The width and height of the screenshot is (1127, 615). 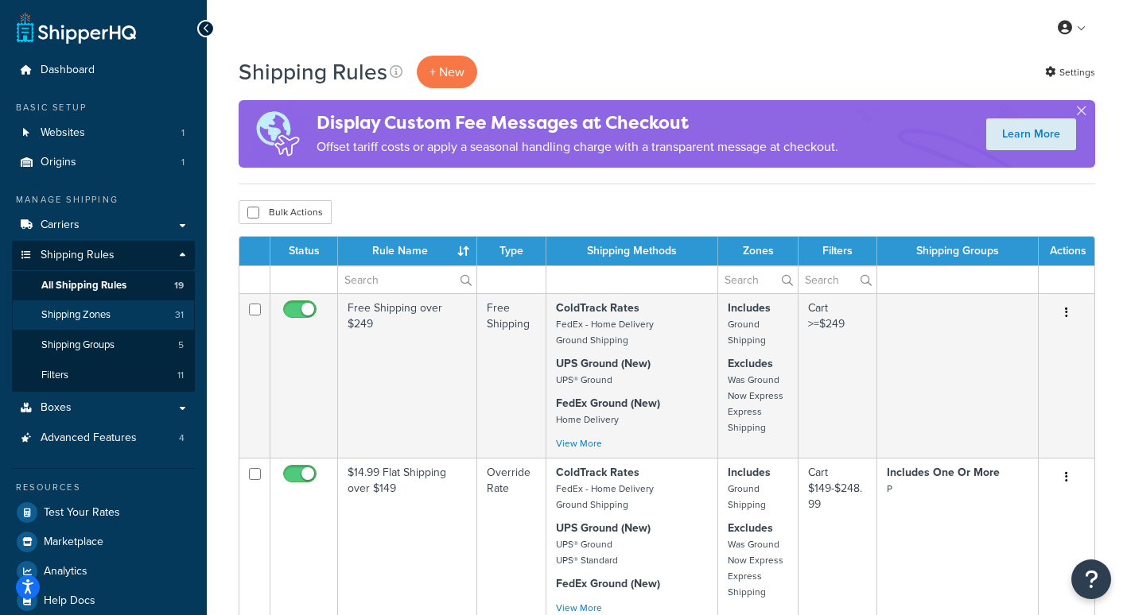 I want to click on small: P, so click(x=889, y=489).